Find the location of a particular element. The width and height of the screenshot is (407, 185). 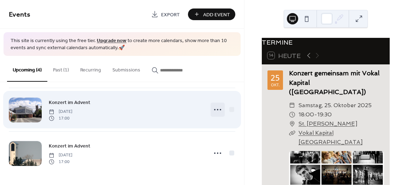

a: Export is located at coordinates (165, 14).